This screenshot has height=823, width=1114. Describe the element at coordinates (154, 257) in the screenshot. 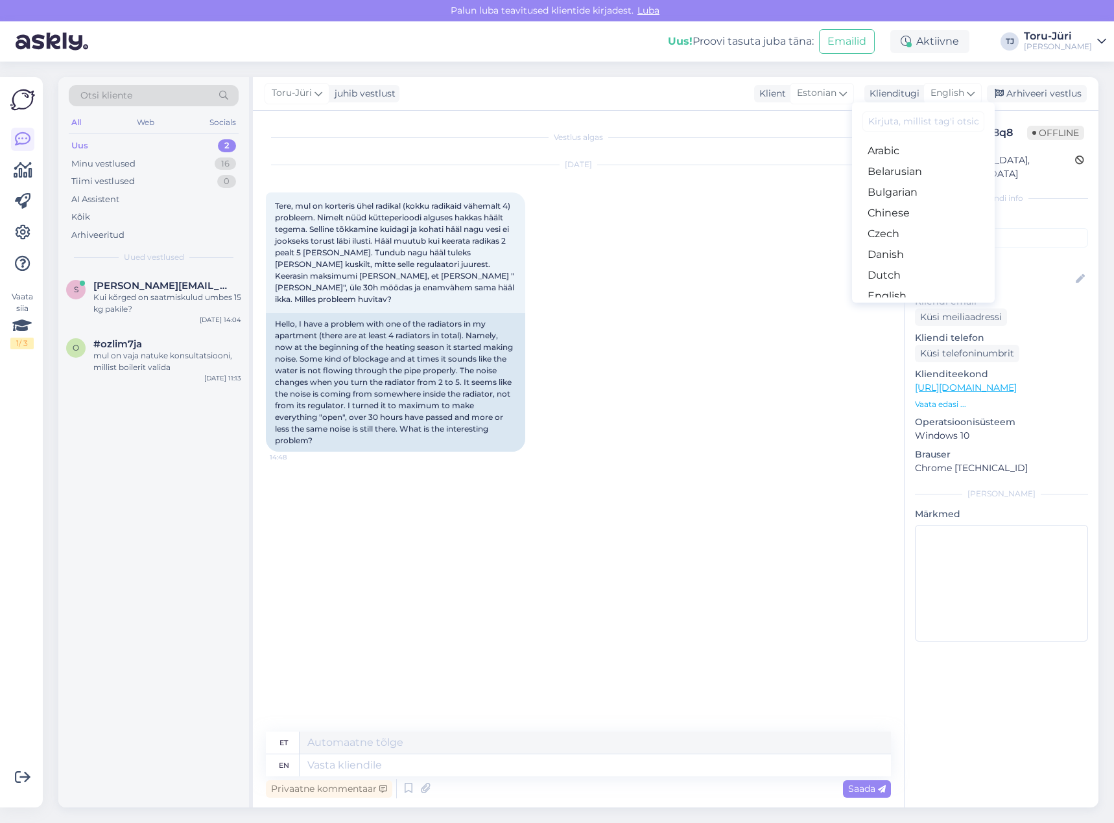

I see `span: Uued vestlused` at that location.